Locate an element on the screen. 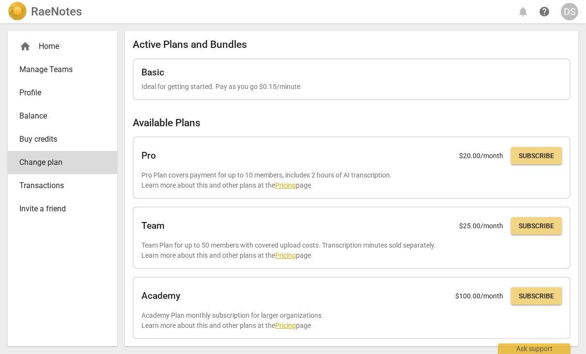 The width and height of the screenshot is (586, 354). a: Change plan is located at coordinates (62, 163).